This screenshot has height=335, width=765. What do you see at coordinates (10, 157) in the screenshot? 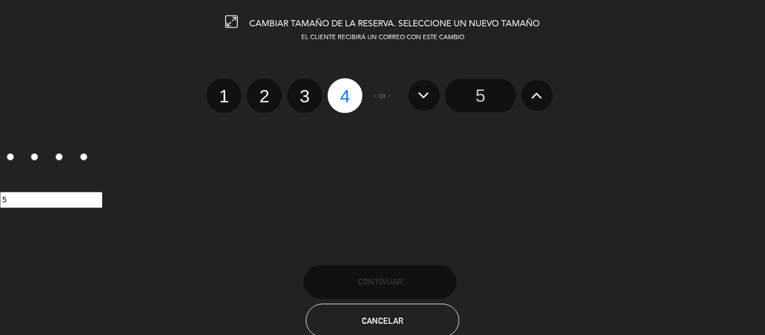
I see `input: 1` at bounding box center [10, 157].